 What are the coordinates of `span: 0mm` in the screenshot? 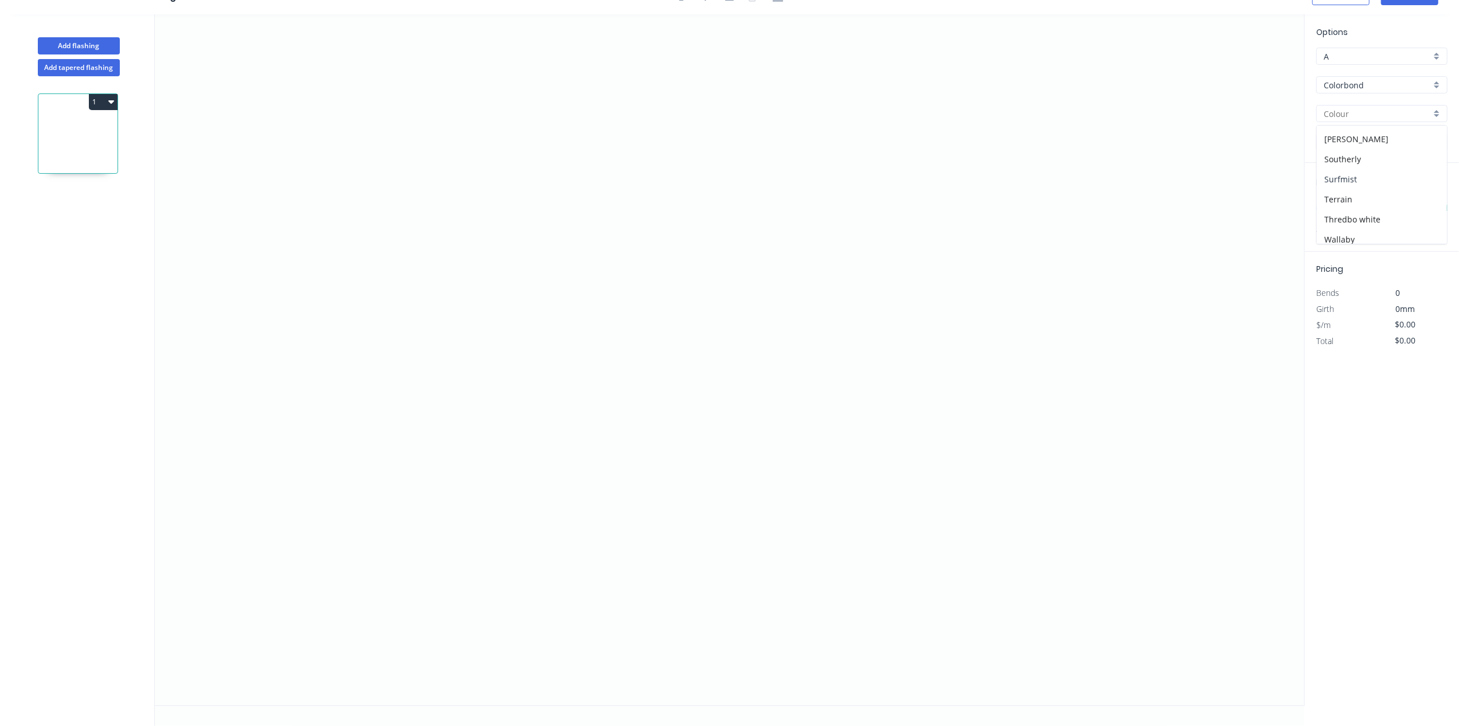 It's located at (1406, 308).